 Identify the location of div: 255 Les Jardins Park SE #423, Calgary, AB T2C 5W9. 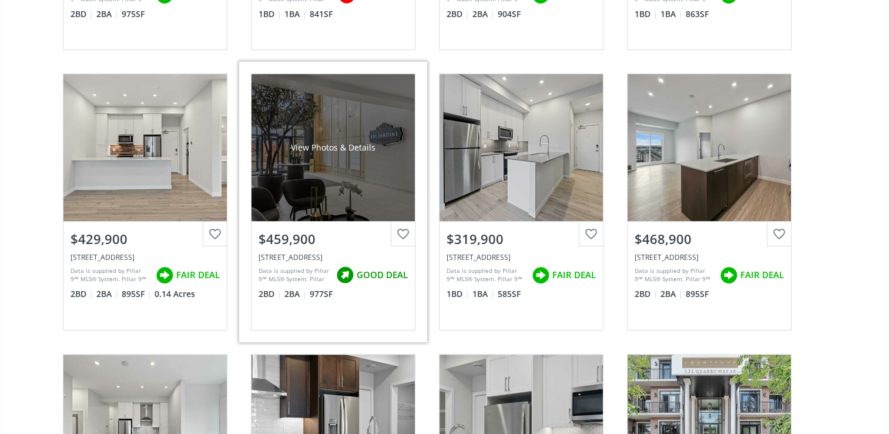
(145, 257).